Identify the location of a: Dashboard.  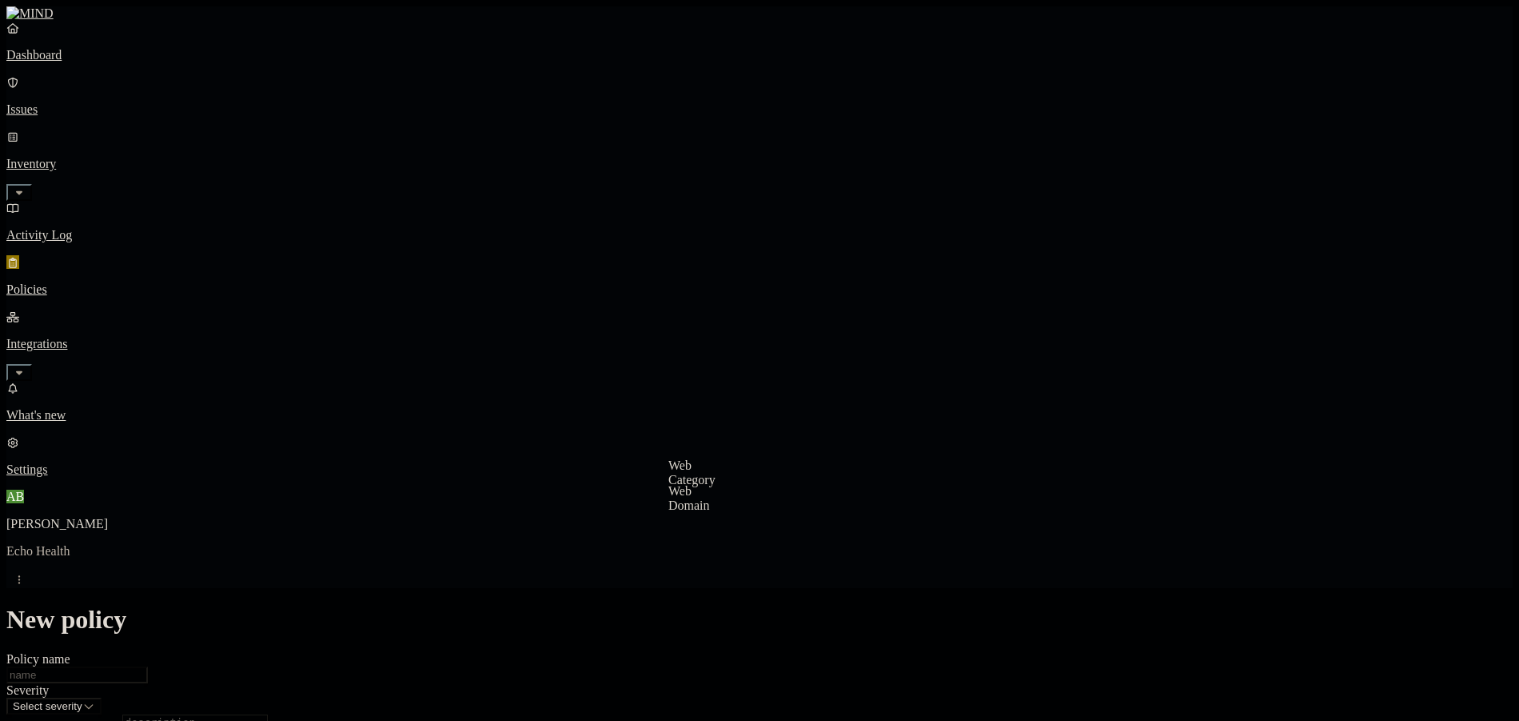
(760, 42).